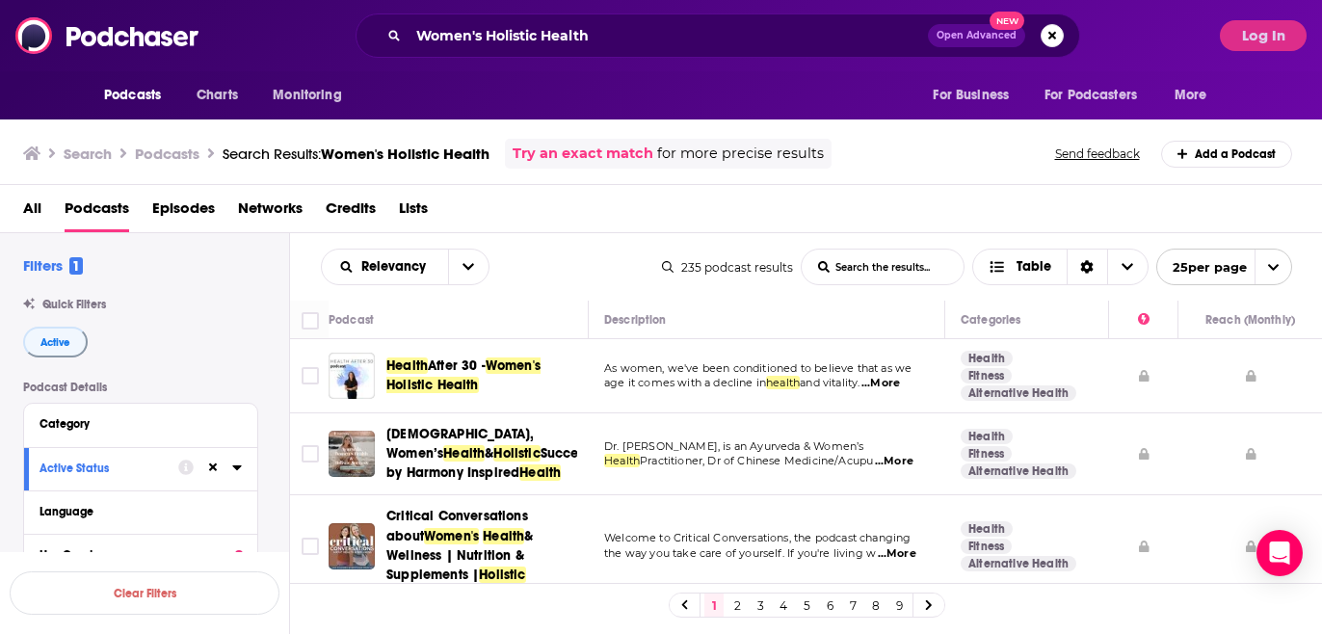 The height and width of the screenshot is (634, 1322). What do you see at coordinates (830, 605) in the screenshot?
I see `a: 6` at bounding box center [830, 605].